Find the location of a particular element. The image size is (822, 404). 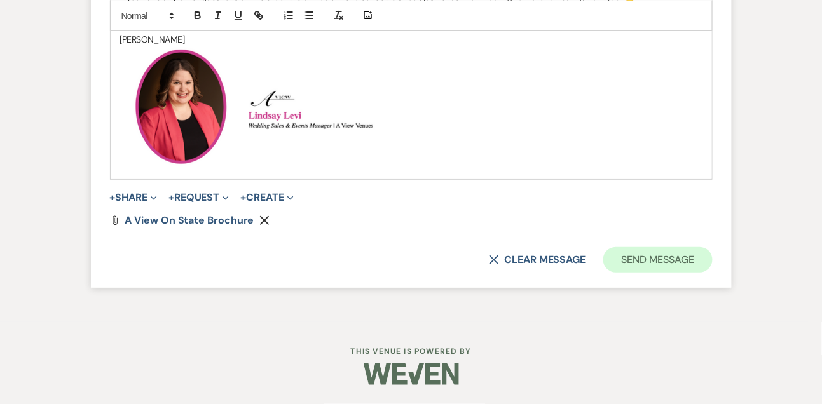

img: Screenshot 2025-03-27 at 12.26.26 PM.png is located at coordinates (184, 109).